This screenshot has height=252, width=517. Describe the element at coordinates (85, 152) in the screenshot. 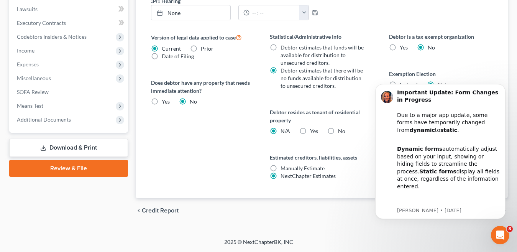

I see `div: Our team is actively working to re-integrate dynamic functionality and expects to have it restore...` at that location.